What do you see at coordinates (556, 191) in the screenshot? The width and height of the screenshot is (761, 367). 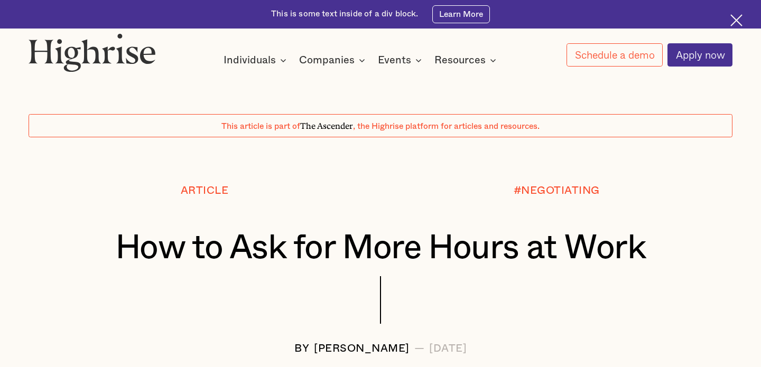 I see `div: #NEGOTIATING` at bounding box center [556, 191].